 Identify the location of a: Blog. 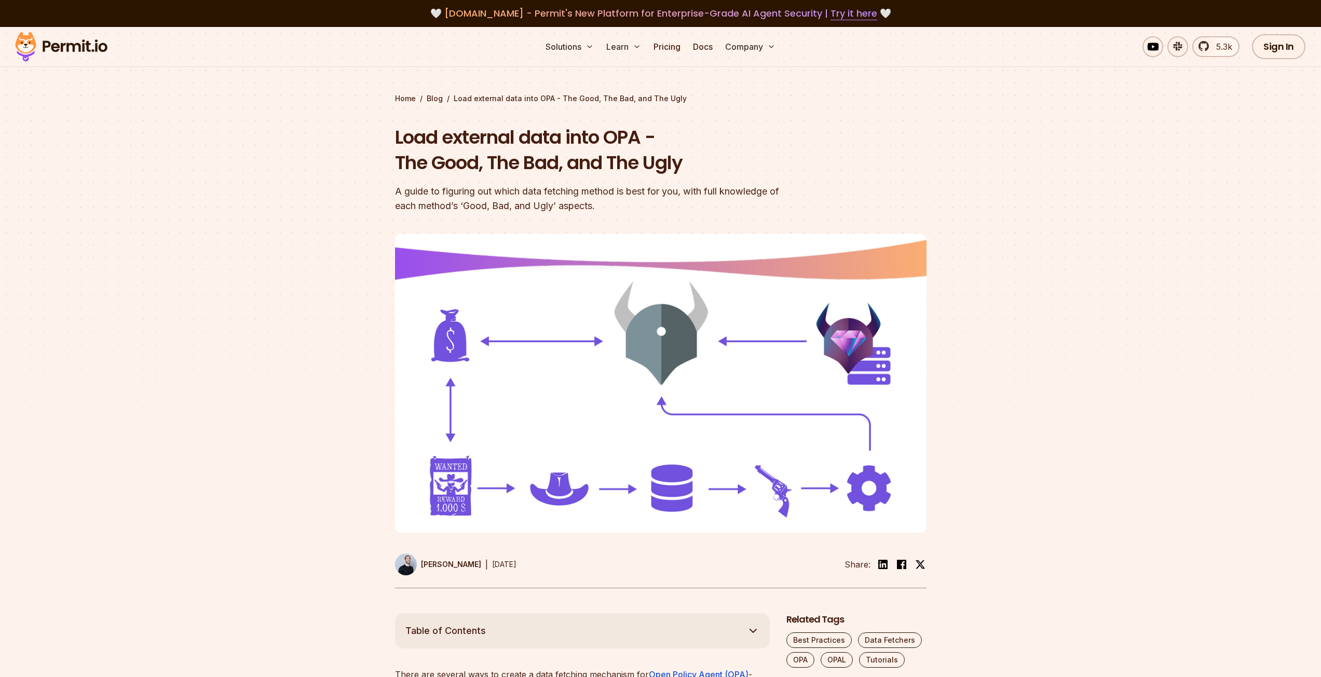
(434, 99).